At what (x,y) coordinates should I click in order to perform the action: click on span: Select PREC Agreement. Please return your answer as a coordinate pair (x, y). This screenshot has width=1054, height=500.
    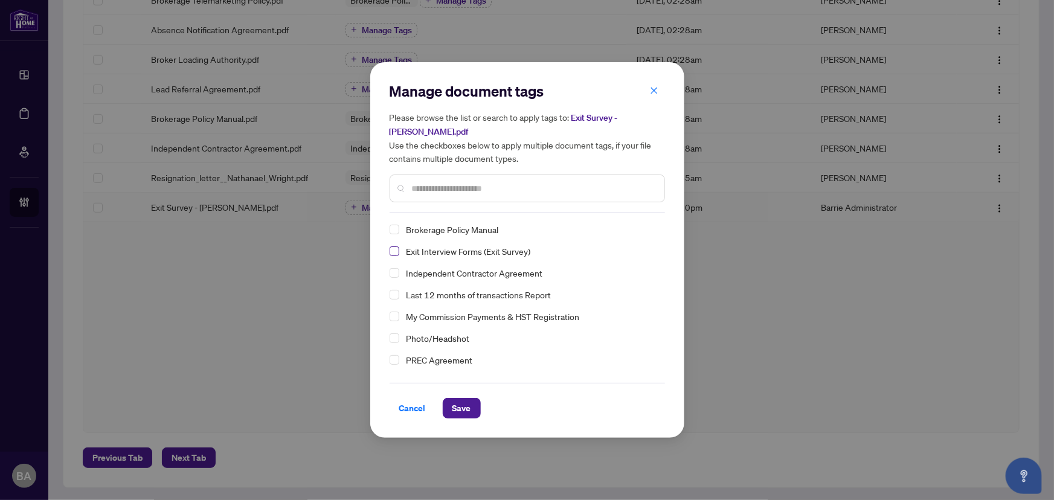
    Looking at the image, I should click on (394, 360).